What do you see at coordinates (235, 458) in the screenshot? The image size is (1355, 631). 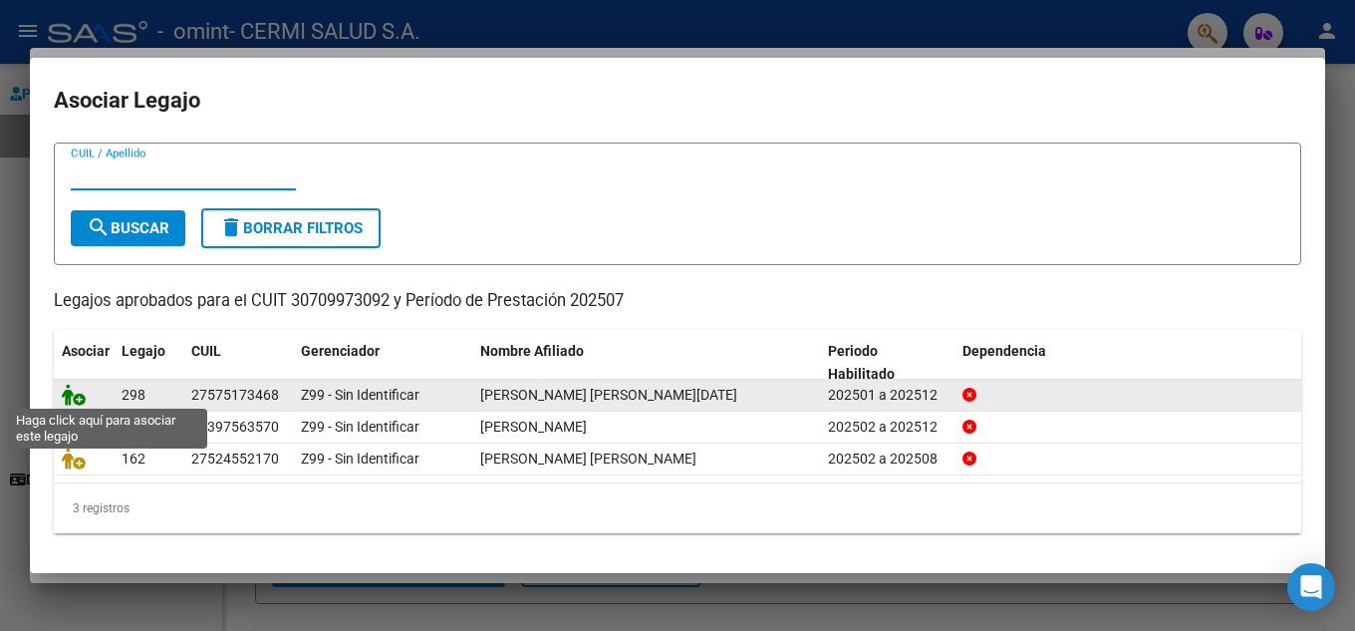 I see `div: 27524552170` at bounding box center [235, 458].